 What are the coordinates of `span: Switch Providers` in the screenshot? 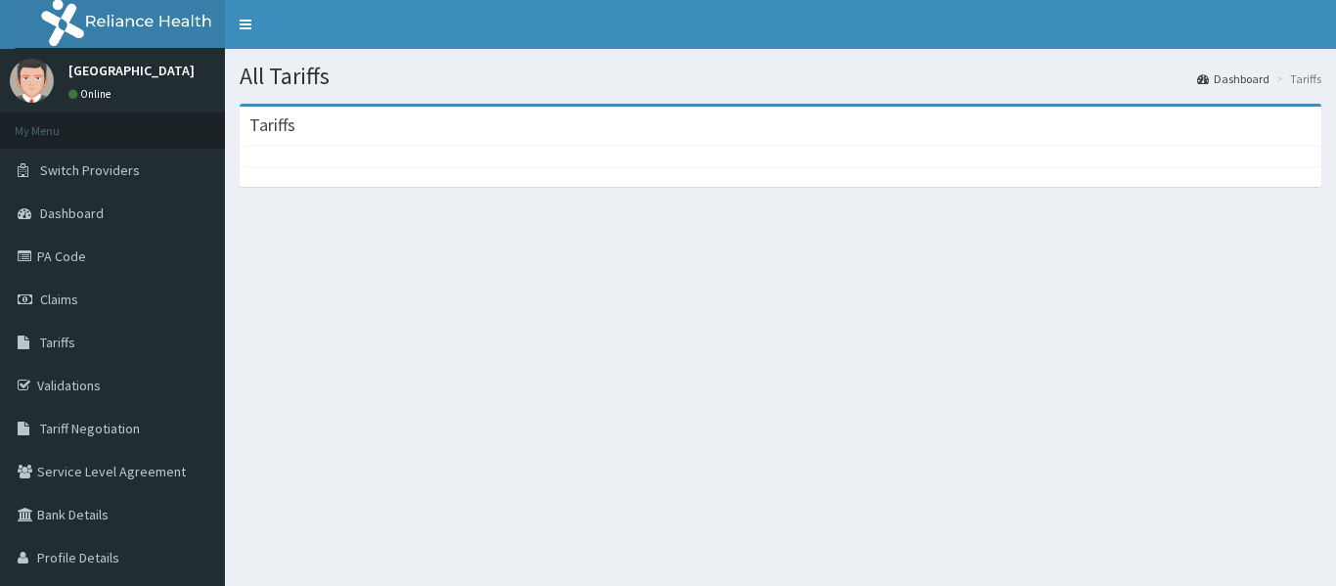 It's located at (90, 170).